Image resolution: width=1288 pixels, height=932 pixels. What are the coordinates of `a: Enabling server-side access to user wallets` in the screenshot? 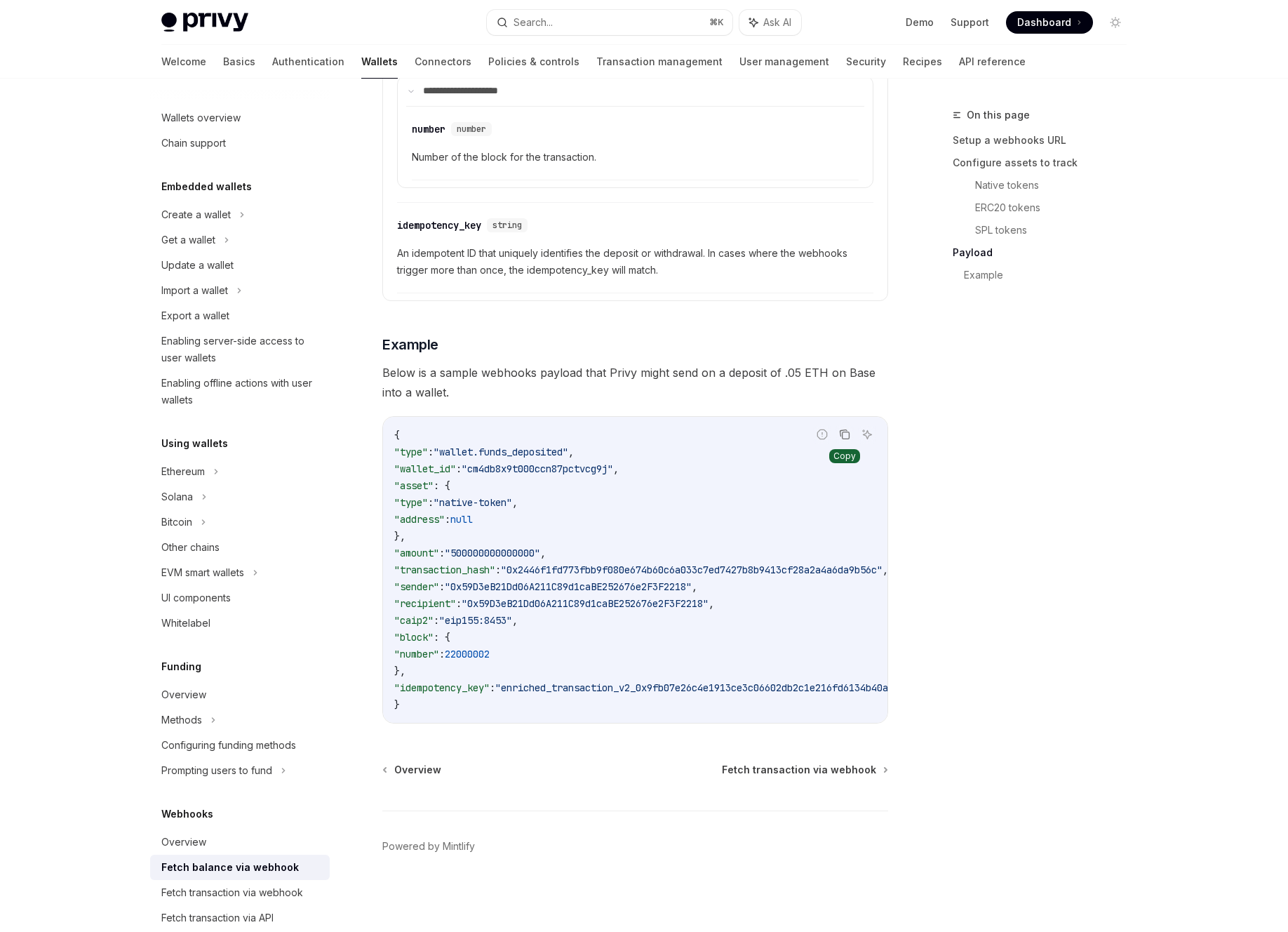 It's located at (240, 349).